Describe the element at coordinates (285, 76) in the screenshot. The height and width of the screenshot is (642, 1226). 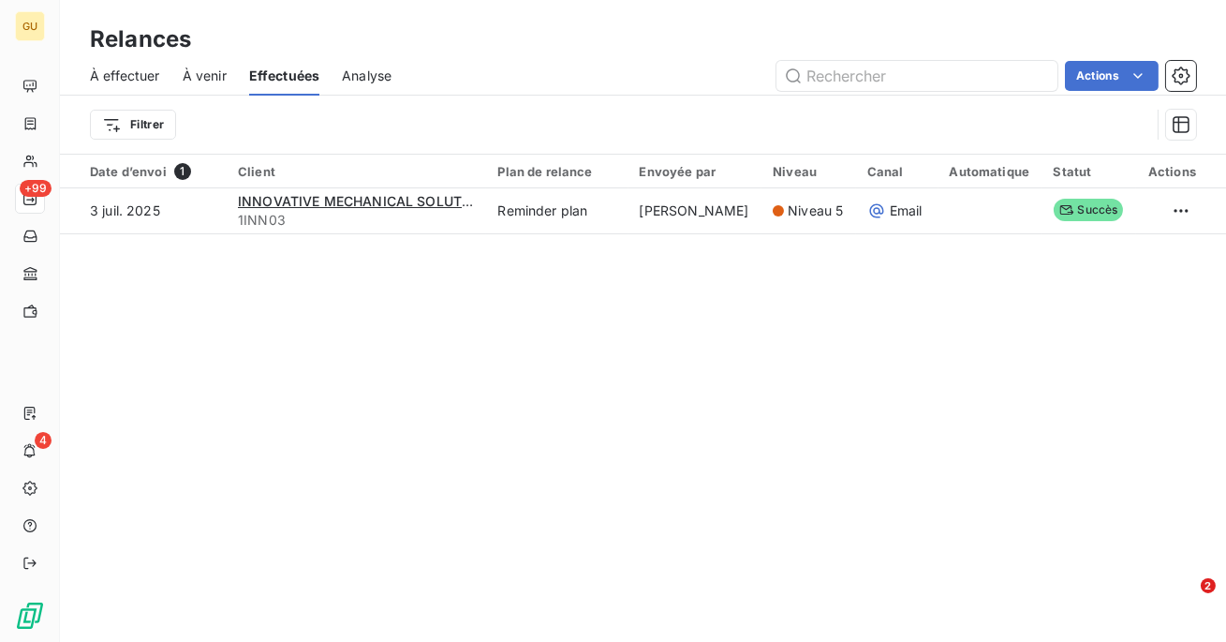
I see `span: Effectuées` at that location.